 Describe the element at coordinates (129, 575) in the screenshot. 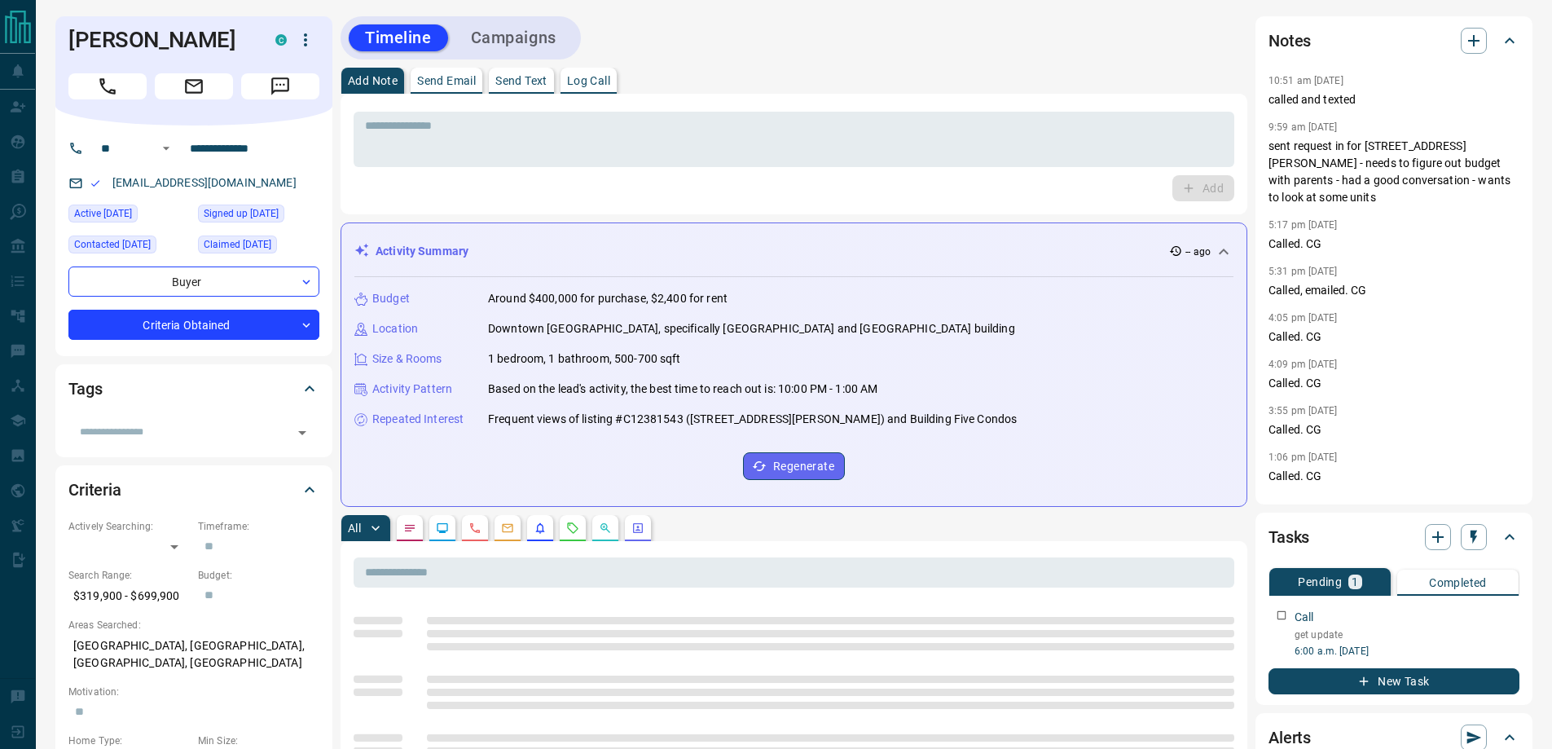

I see `p: Search Range:` at that location.